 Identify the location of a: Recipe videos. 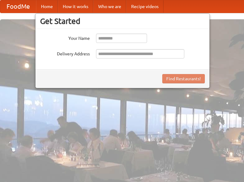
(145, 7).